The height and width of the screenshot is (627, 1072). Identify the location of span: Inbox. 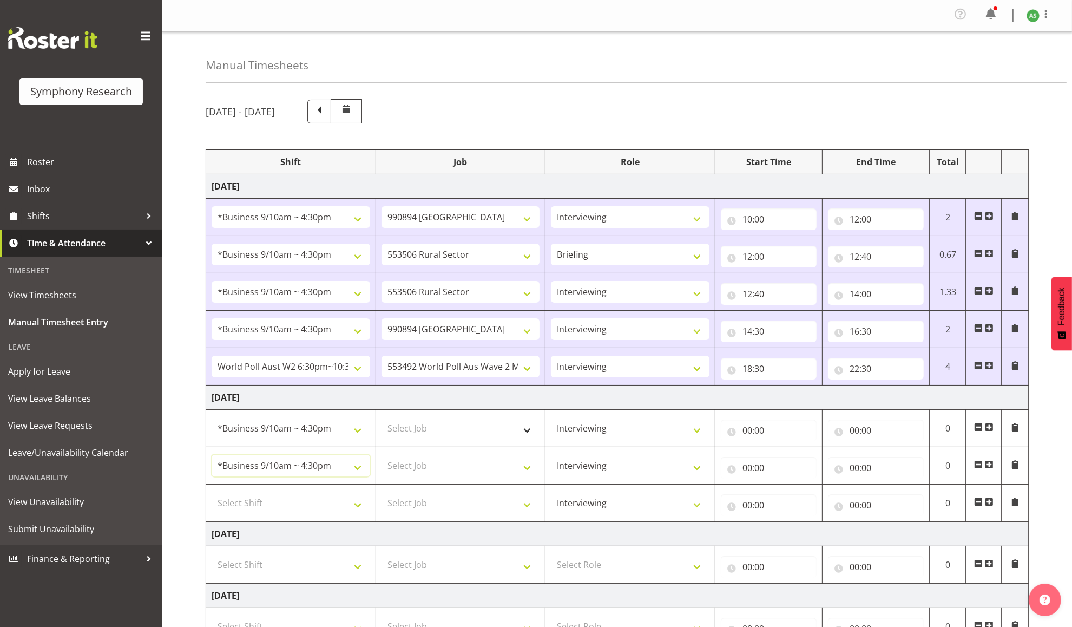
(92, 189).